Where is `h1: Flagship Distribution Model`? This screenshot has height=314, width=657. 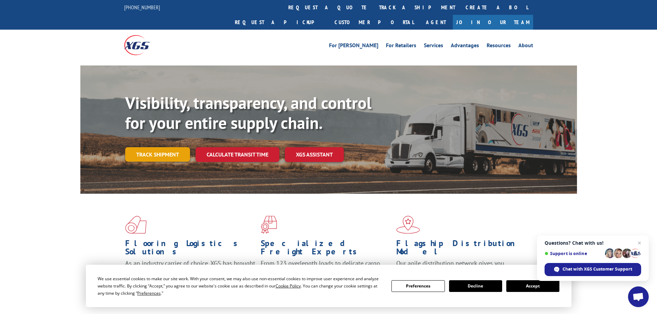 h1: Flagship Distribution Model is located at coordinates (462, 250).